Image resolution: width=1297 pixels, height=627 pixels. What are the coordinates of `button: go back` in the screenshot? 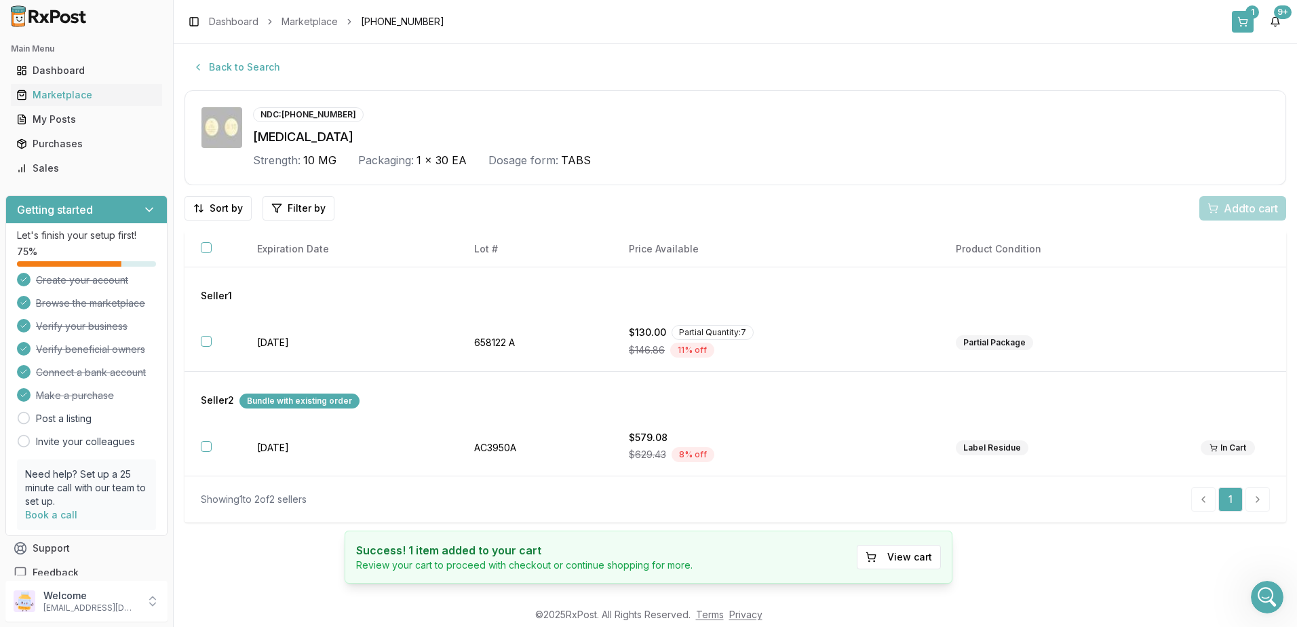 It's located at (22, 18).